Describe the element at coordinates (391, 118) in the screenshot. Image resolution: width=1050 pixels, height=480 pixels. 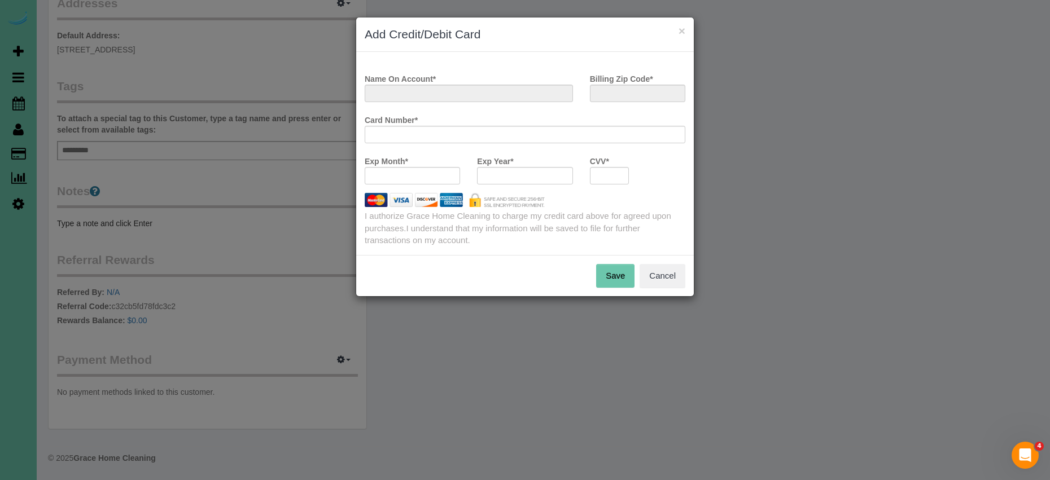
I see `label: Card Number` at that location.